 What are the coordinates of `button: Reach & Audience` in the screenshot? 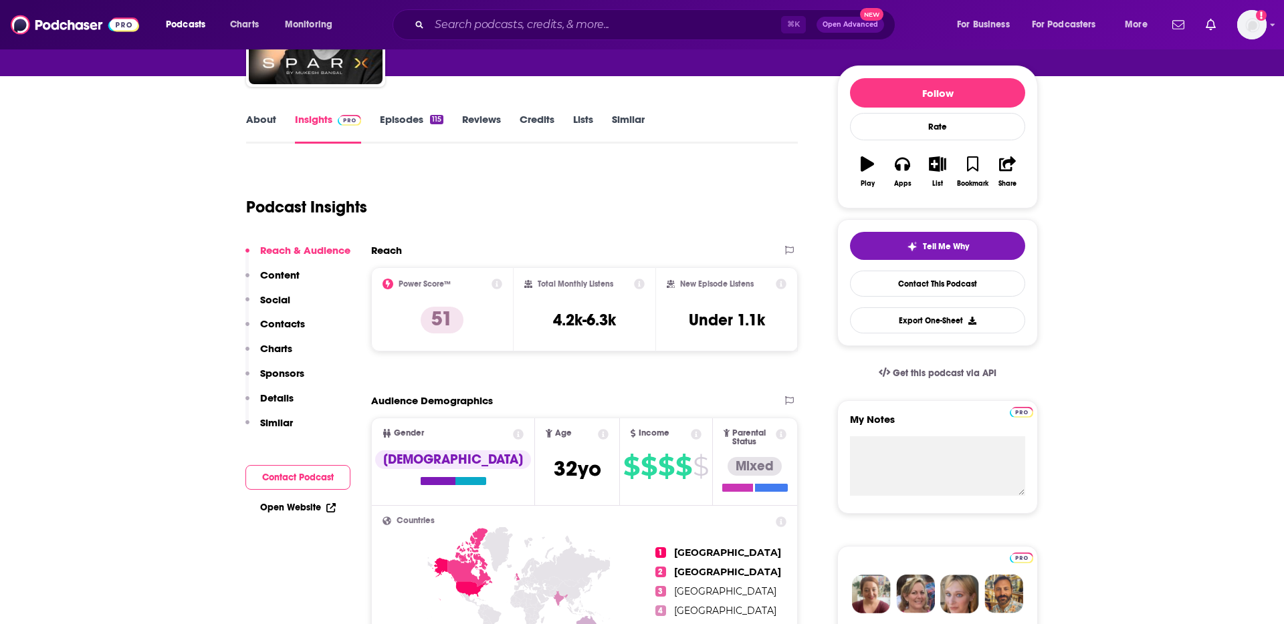 It's located at (298, 256).